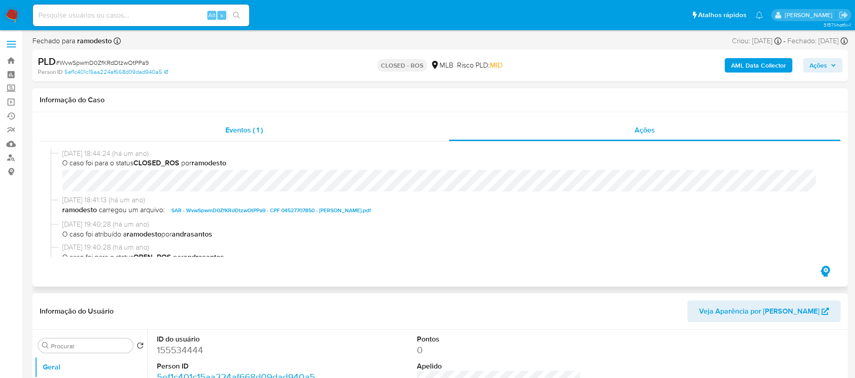 The image size is (855, 378). Describe the element at coordinates (72, 41) in the screenshot. I see `span: Fechado para` at that location.